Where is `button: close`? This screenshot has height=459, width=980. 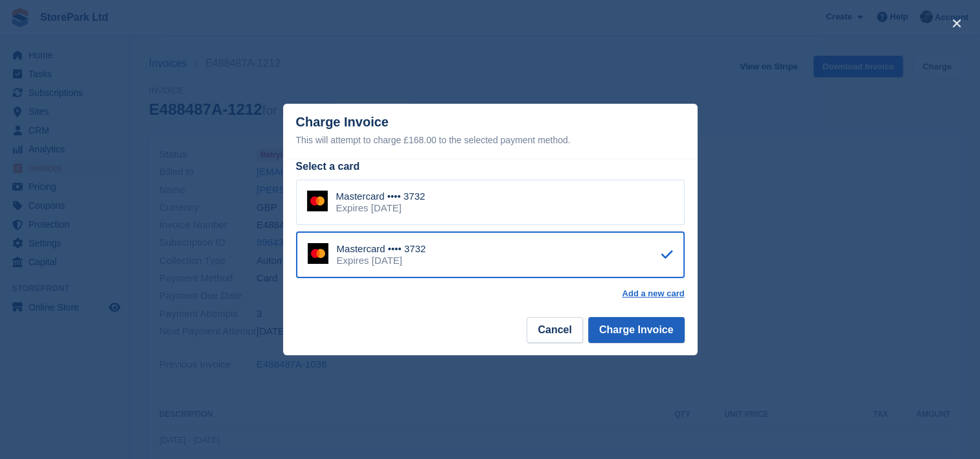 button: close is located at coordinates (957, 23).